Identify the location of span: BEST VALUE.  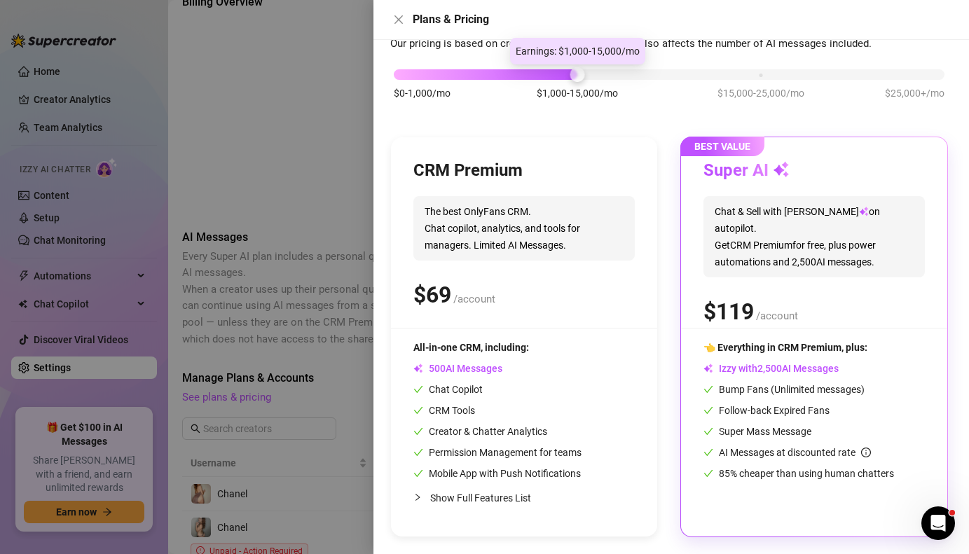
(722, 146).